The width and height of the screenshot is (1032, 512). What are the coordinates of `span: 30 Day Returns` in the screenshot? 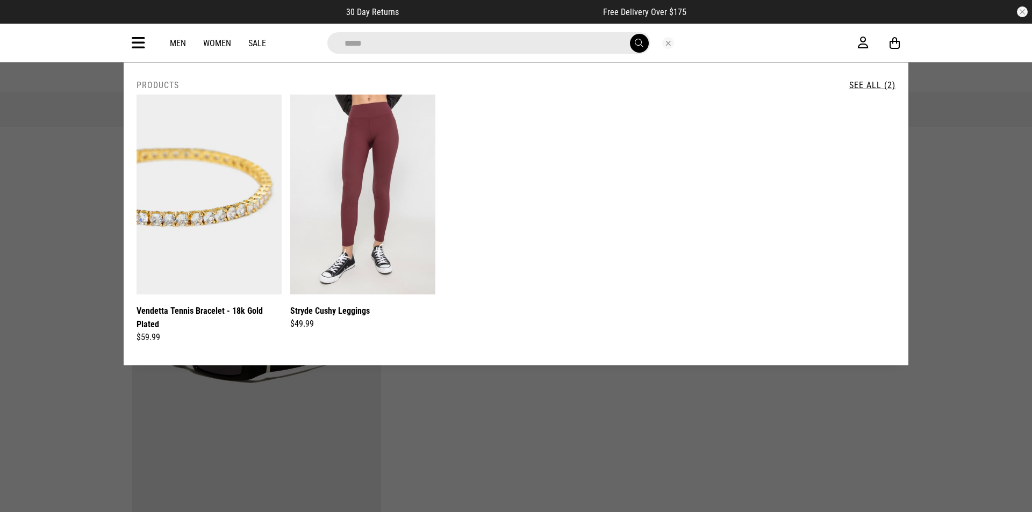 It's located at (372, 12).